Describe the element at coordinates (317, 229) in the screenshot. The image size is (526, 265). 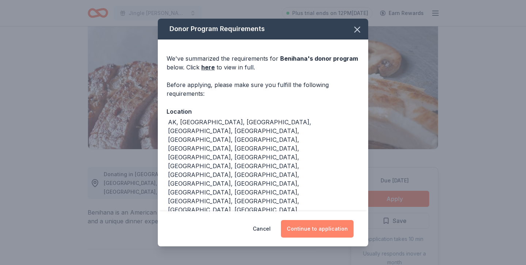
I see `button: Continue to application` at that location.